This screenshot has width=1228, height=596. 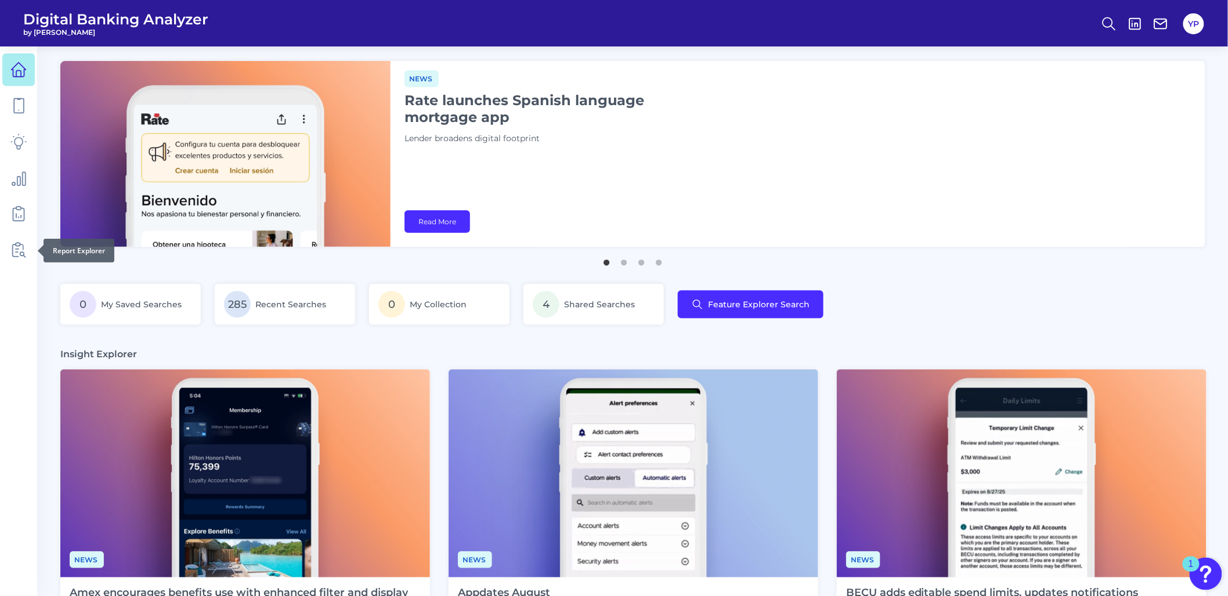 I want to click on a: 0My Saved Searches, so click(x=131, y=304).